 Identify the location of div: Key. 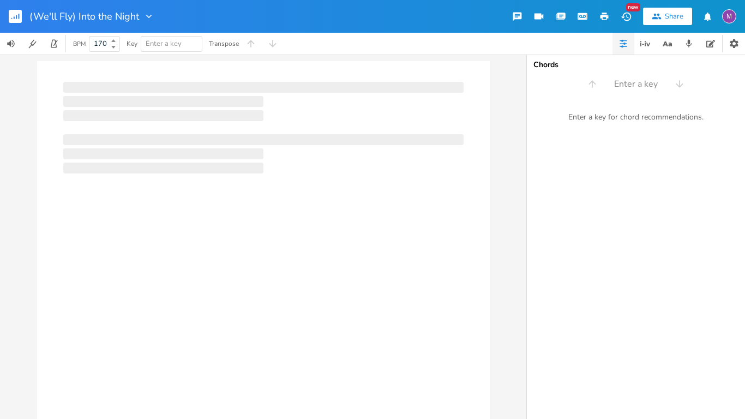
(132, 44).